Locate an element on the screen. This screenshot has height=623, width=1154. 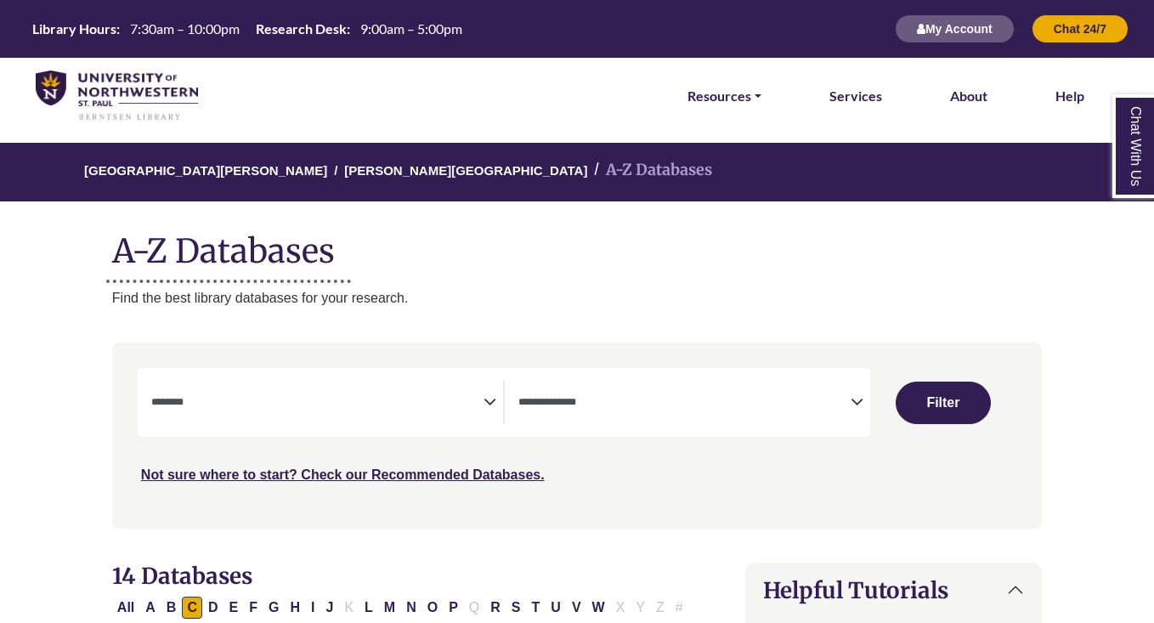
button: Filter Results R is located at coordinates (495, 608).